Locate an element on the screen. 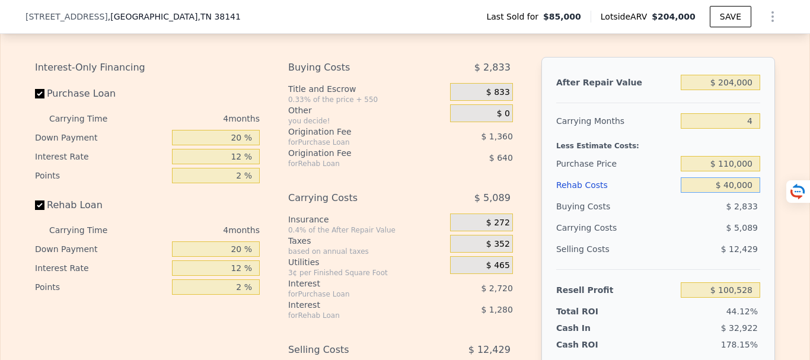 This screenshot has width=810, height=360. span: $ 352 is located at coordinates (498, 244).